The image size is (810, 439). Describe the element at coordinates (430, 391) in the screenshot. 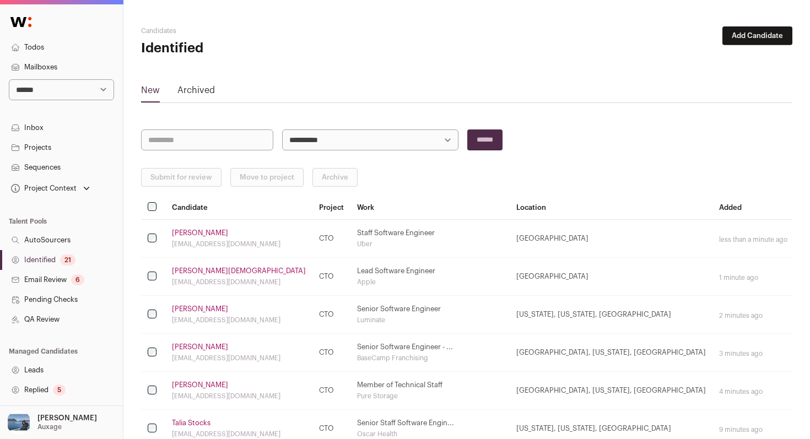

I see `td: Member of Technical Staff` at that location.